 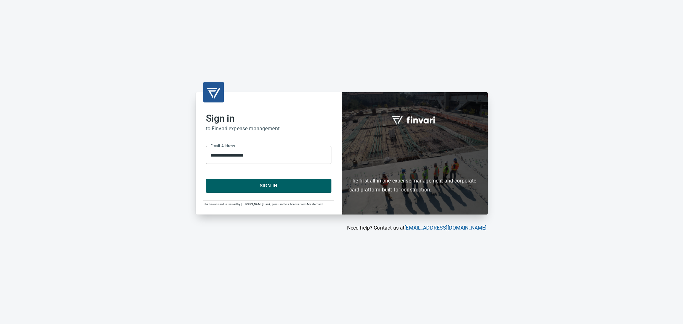 What do you see at coordinates (414, 167) in the screenshot?
I see `h6: The first all-in-one expense management and corporate card platform built for construction.` at bounding box center [414, 167].